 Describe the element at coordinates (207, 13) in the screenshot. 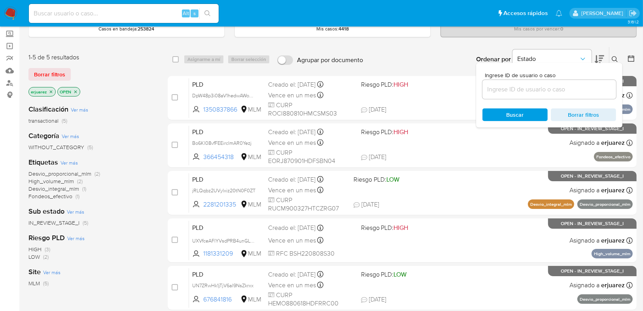

I see `button: search-icon` at that location.